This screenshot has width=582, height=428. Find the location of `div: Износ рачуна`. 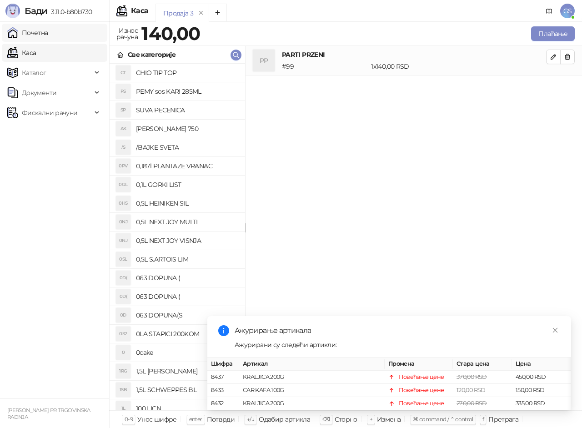

div: Износ рачуна is located at coordinates (127, 34).